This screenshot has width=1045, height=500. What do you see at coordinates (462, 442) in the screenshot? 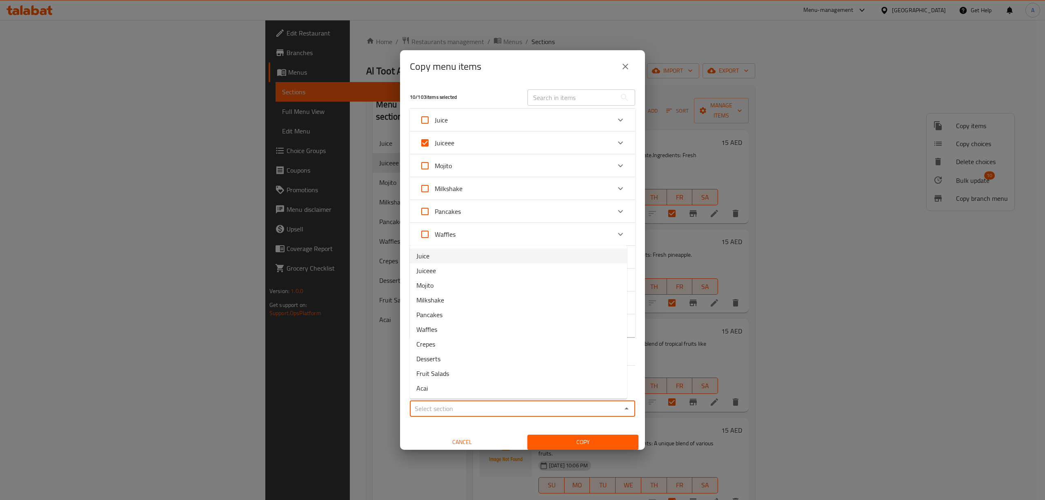
I see `span: Cancel` at bounding box center [462, 442].